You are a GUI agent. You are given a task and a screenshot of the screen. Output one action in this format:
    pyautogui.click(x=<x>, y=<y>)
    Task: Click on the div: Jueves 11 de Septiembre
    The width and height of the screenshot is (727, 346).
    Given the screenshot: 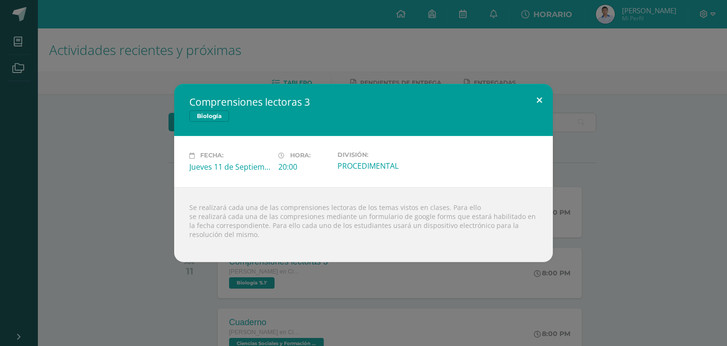 What is the action you would take?
    pyautogui.click(x=230, y=167)
    